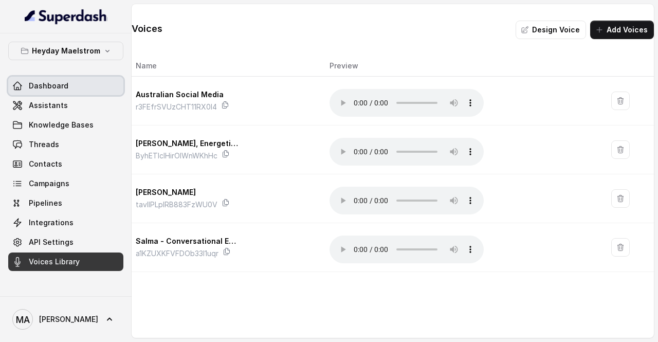 This screenshot has height=342, width=658. Describe the element at coordinates (45, 203) in the screenshot. I see `span: Pipelines` at that location.